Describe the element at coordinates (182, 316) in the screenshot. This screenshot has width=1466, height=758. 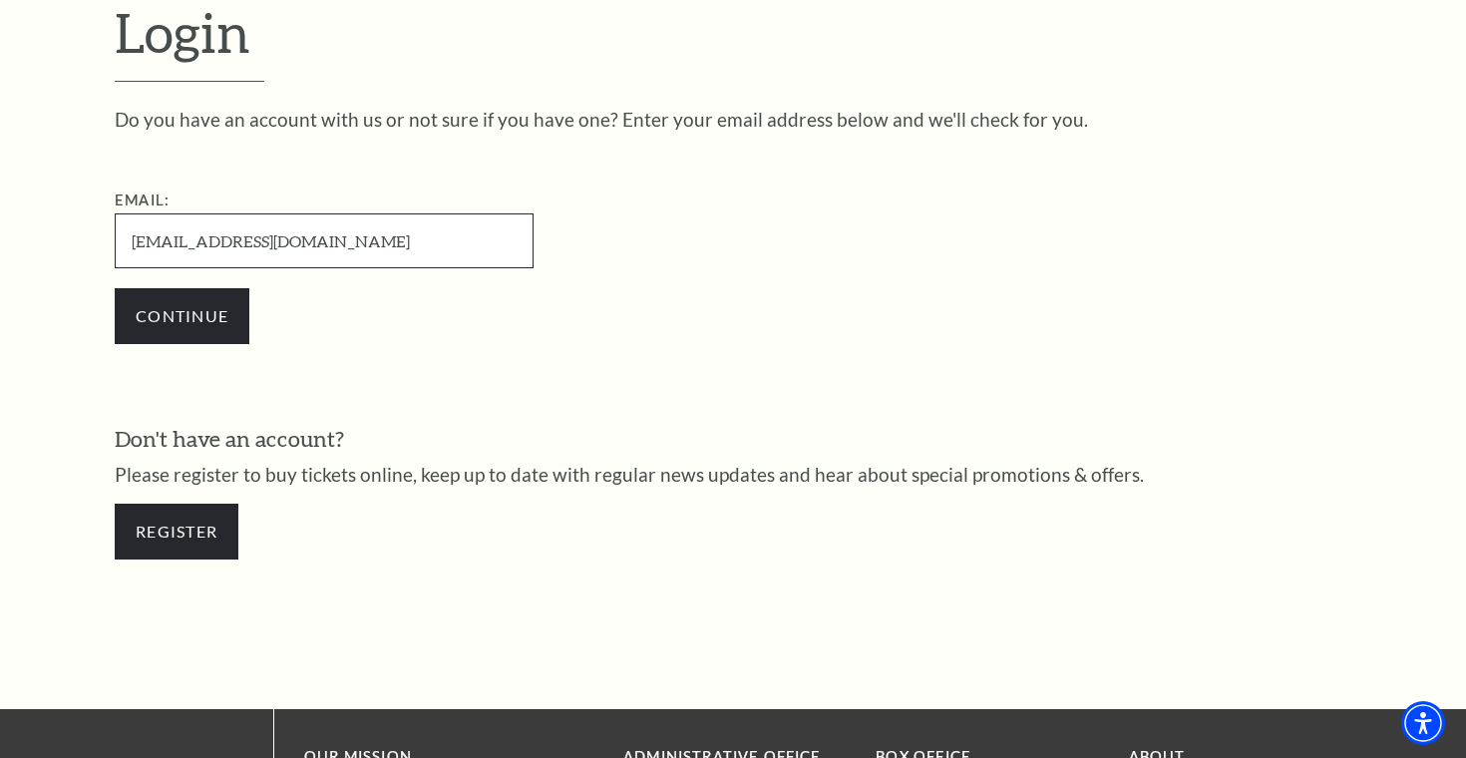
I see `input: Submit button` at that location.